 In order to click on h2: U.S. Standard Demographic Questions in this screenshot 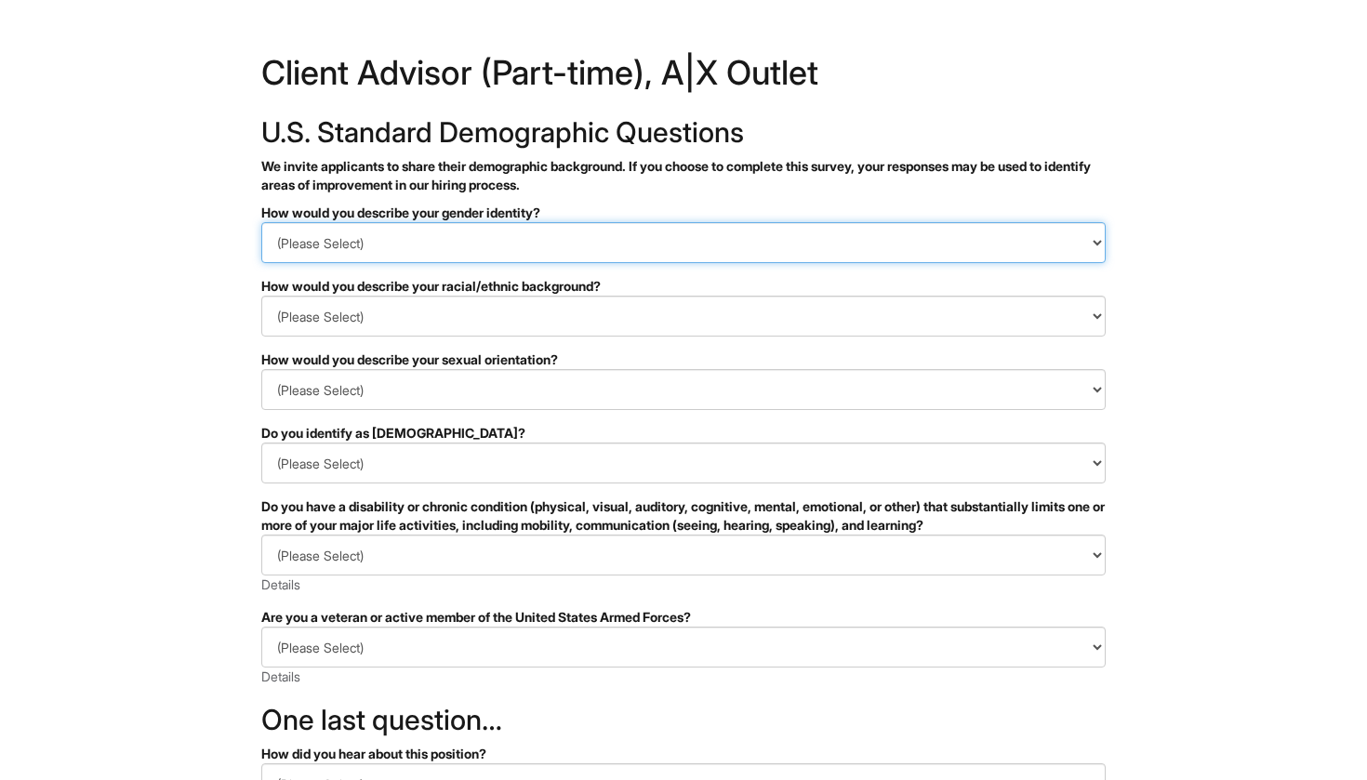, I will do `click(684, 132)`.